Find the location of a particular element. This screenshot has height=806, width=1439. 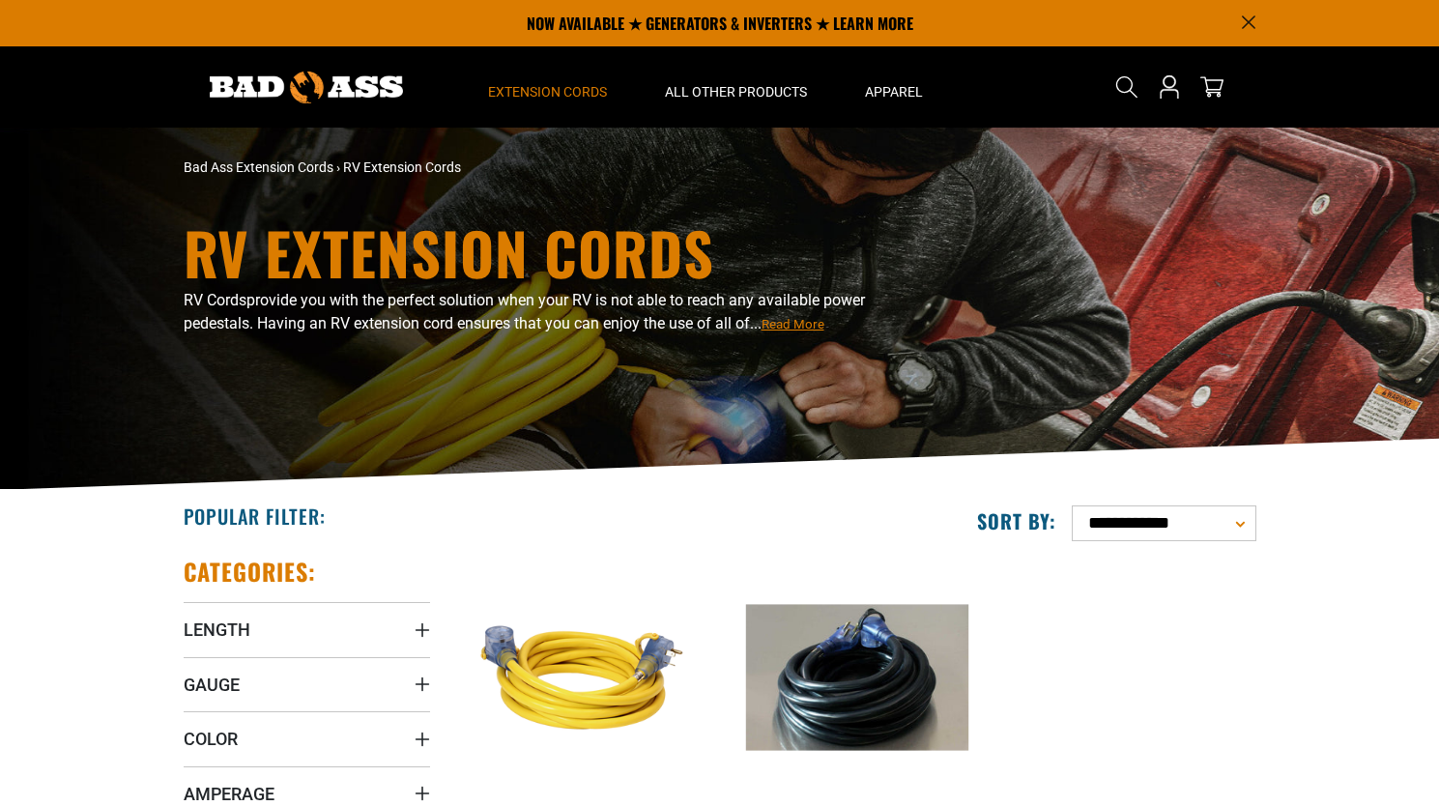

summary: Length is located at coordinates (306, 629).